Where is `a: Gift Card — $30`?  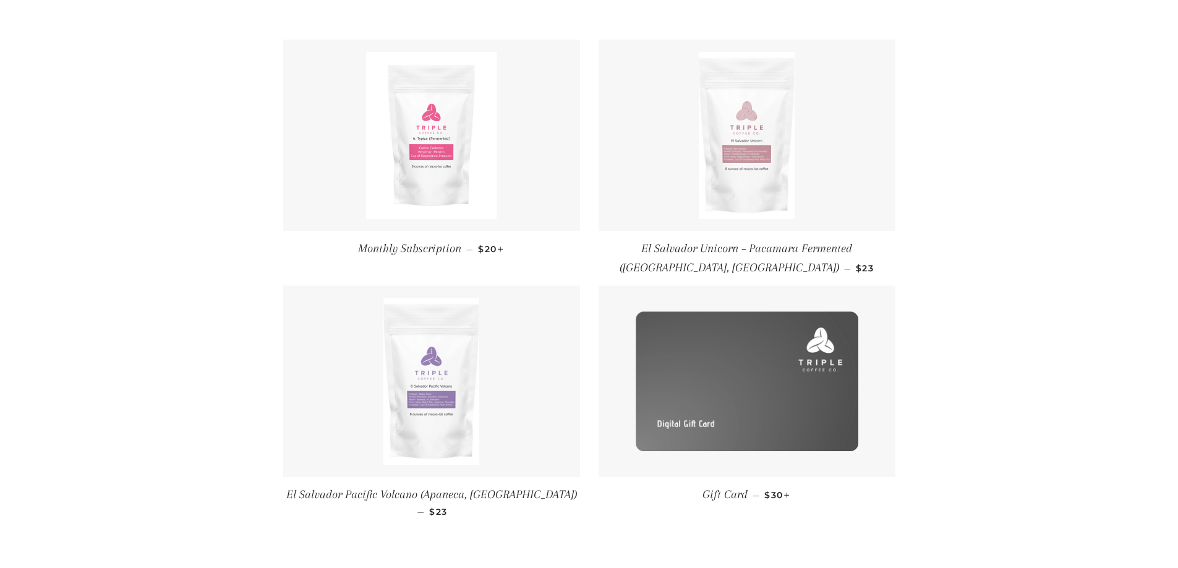
a: Gift Card — $30 is located at coordinates (747, 495).